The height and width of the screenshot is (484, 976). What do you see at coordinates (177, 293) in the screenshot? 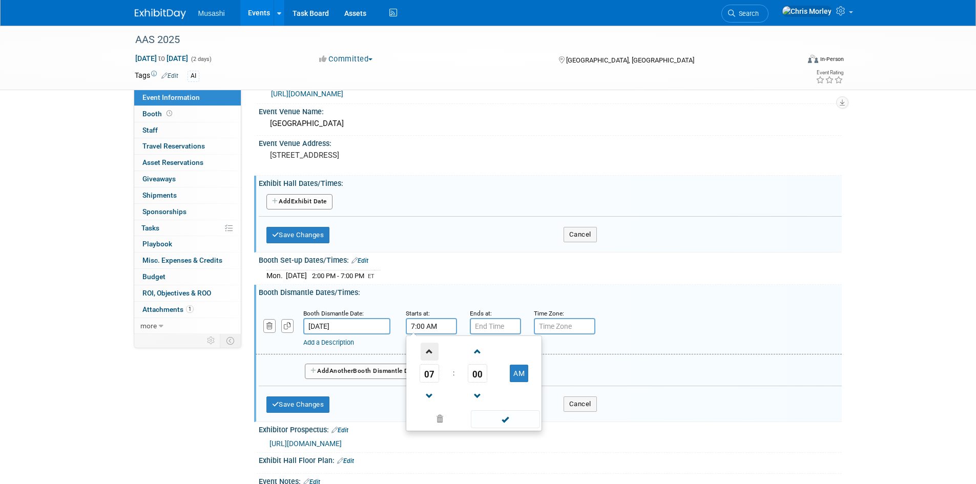
I see `span: ROI, Objectives & ROO` at bounding box center [177, 293].